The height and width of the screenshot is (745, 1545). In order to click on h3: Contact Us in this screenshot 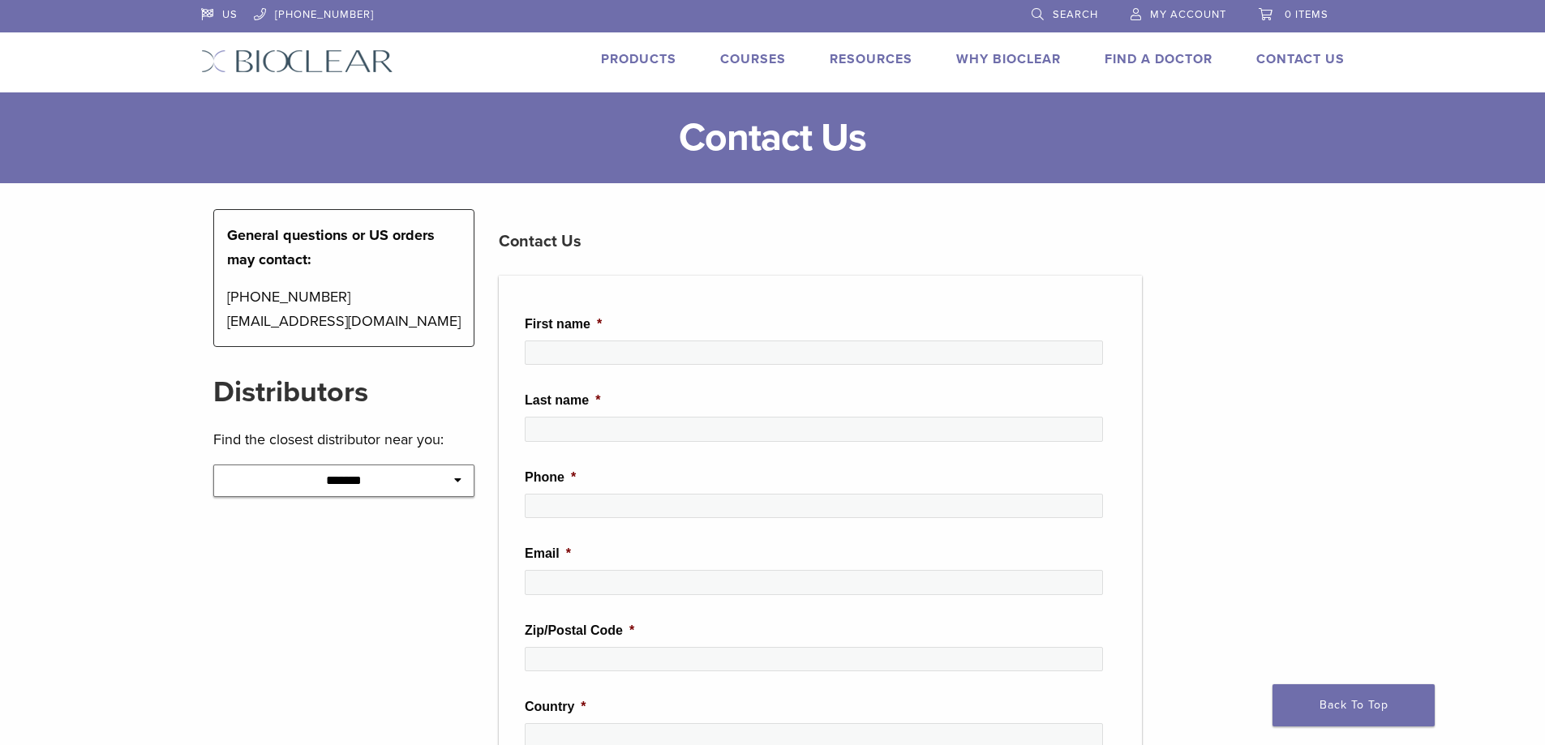, I will do `click(820, 242)`.